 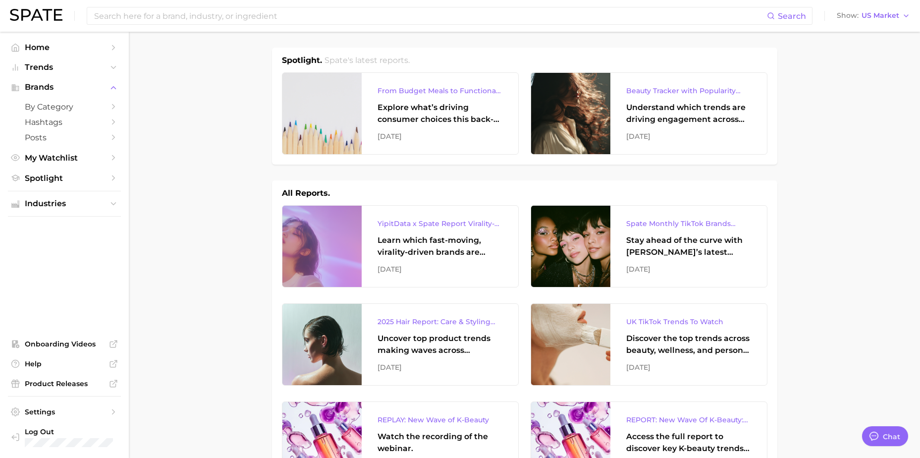 What do you see at coordinates (400, 113) in the screenshot?
I see `a: From Budget Meals to Functional Snacks: Food & Beverage Trends Shaping Consumer Behavior This Sch...` at bounding box center [400, 113].